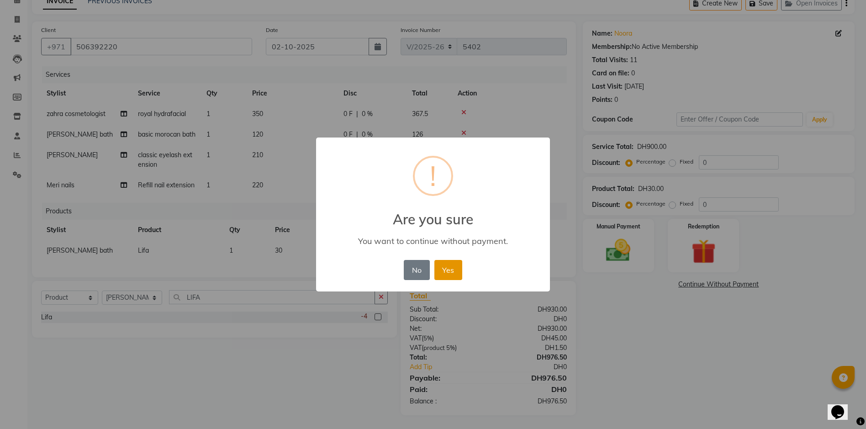  What do you see at coordinates (448, 270) in the screenshot?
I see `button: Yes` at bounding box center [448, 270].